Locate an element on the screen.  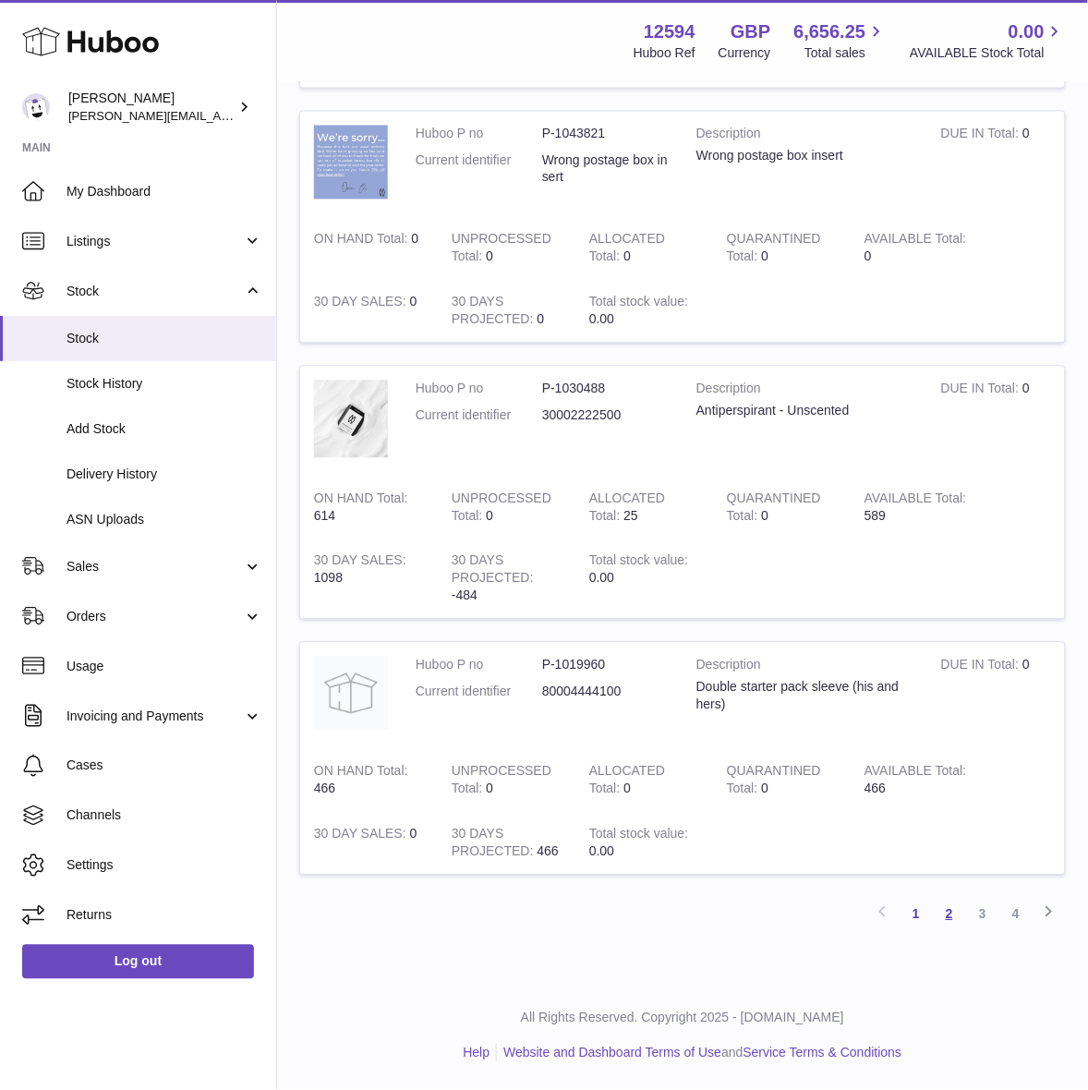
dd: P-1019960 is located at coordinates (605, 665).